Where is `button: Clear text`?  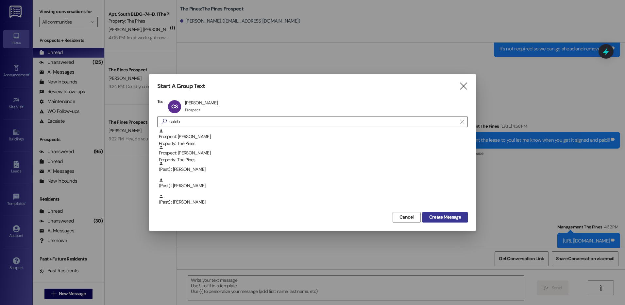 button: Clear text is located at coordinates (462, 122).